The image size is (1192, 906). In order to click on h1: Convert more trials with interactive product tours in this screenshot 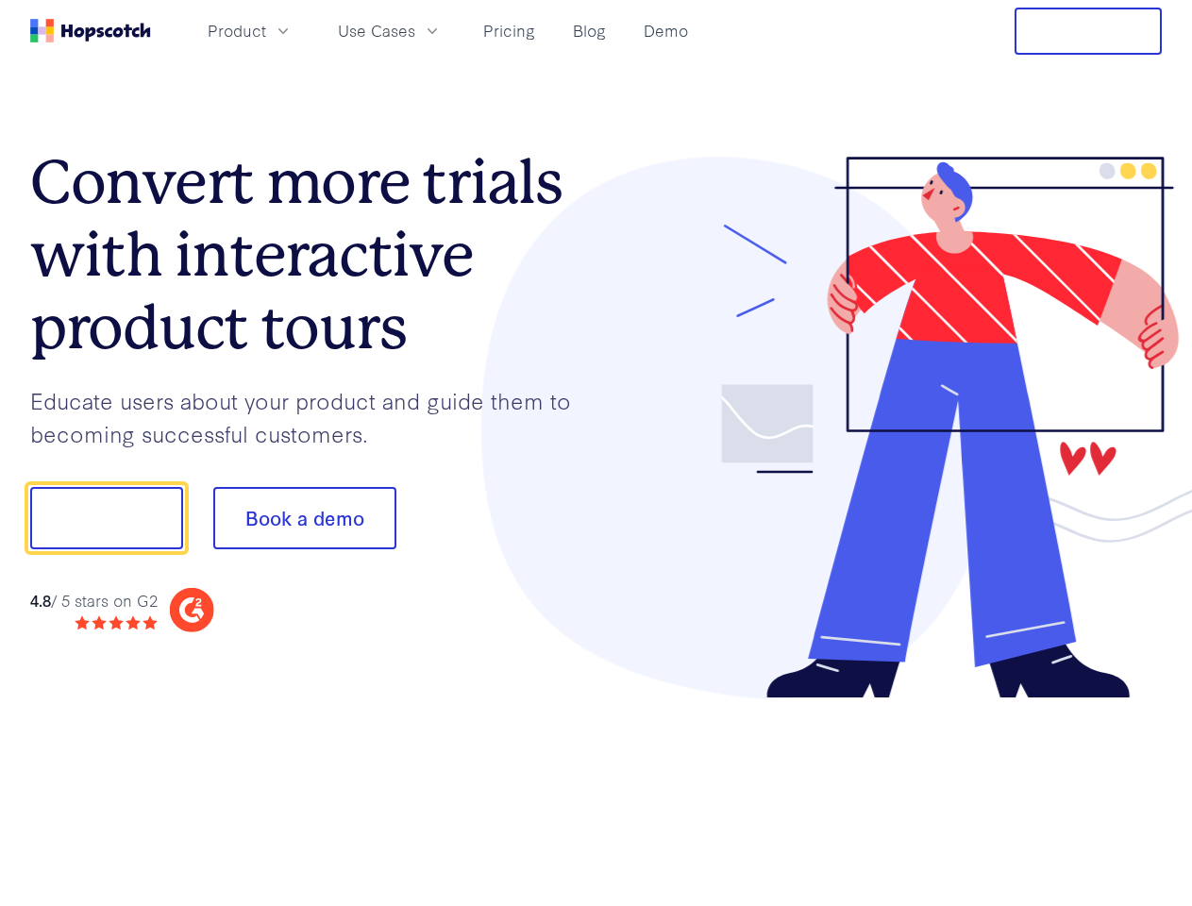, I will do `click(313, 255)`.